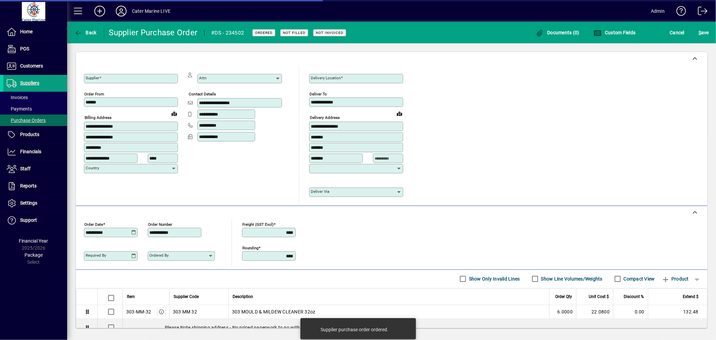  What do you see at coordinates (704, 33) in the screenshot?
I see `button: Save` at bounding box center [704, 33].